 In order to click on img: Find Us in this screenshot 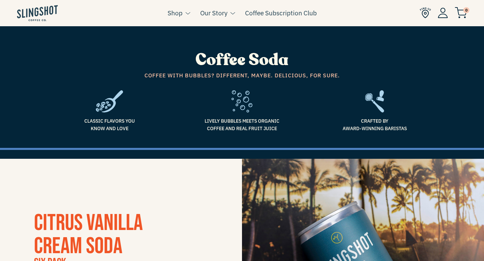, I will do `click(425, 13)`.